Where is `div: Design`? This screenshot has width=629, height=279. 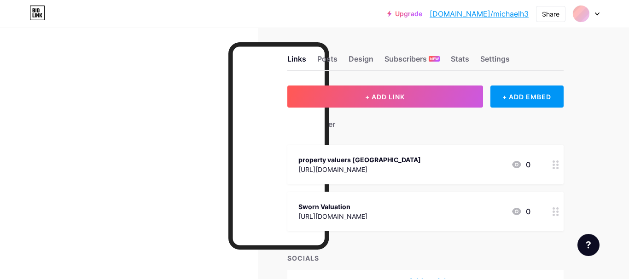 div: Design is located at coordinates (361, 62).